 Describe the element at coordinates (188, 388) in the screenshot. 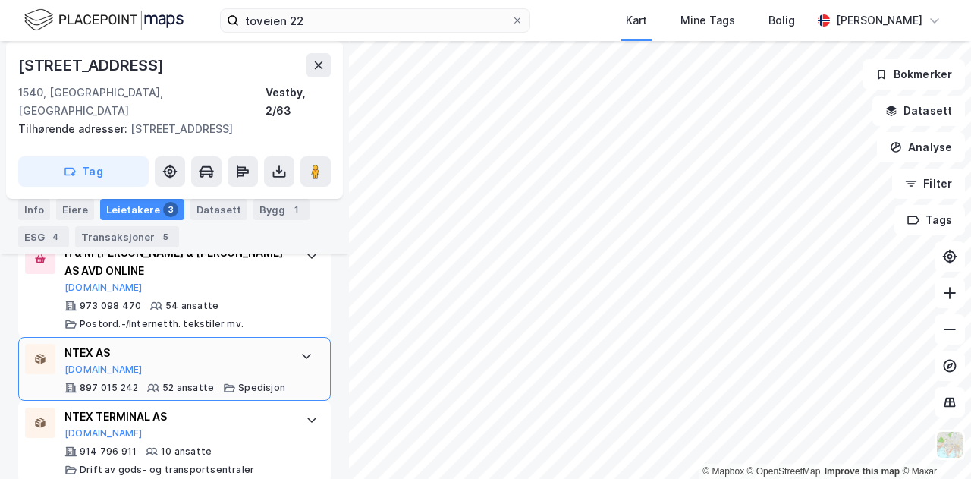

I see `div: 52 ansatte` at that location.